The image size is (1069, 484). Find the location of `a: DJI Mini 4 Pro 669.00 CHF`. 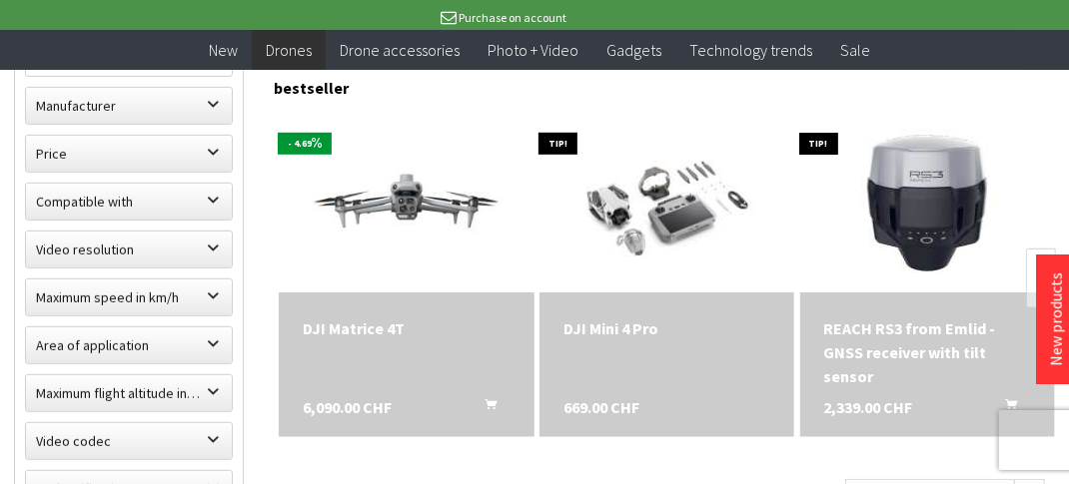

a: DJI Mini 4 Pro 669.00 CHF is located at coordinates (666, 329).